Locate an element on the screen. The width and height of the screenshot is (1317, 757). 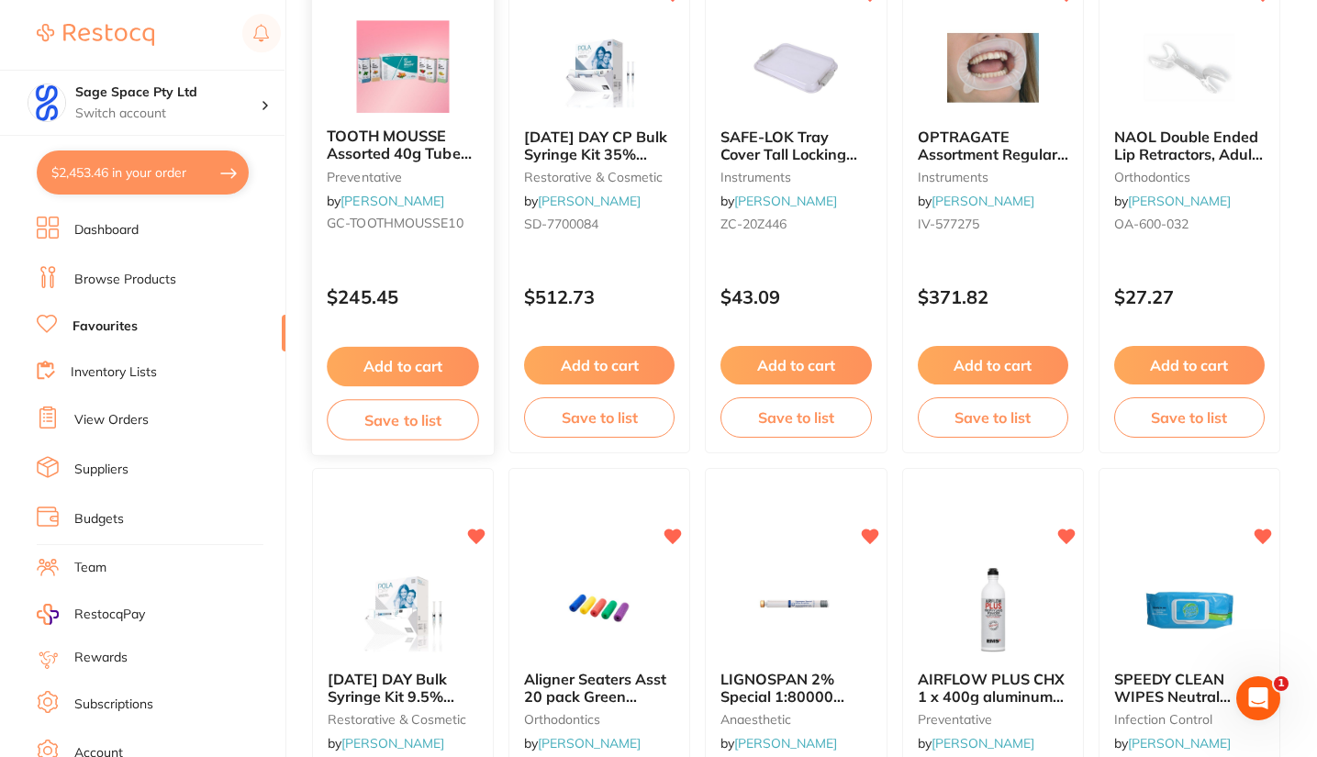
b: POLA DAY CP Bulk Syringe Kit 35% Carbamide Peroxide 50 x 3g is located at coordinates (599, 145).